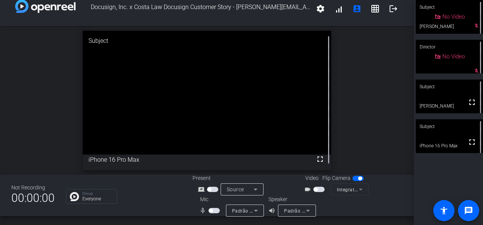 This screenshot has height=225, width=483. I want to click on div: Not Recording, so click(33, 188).